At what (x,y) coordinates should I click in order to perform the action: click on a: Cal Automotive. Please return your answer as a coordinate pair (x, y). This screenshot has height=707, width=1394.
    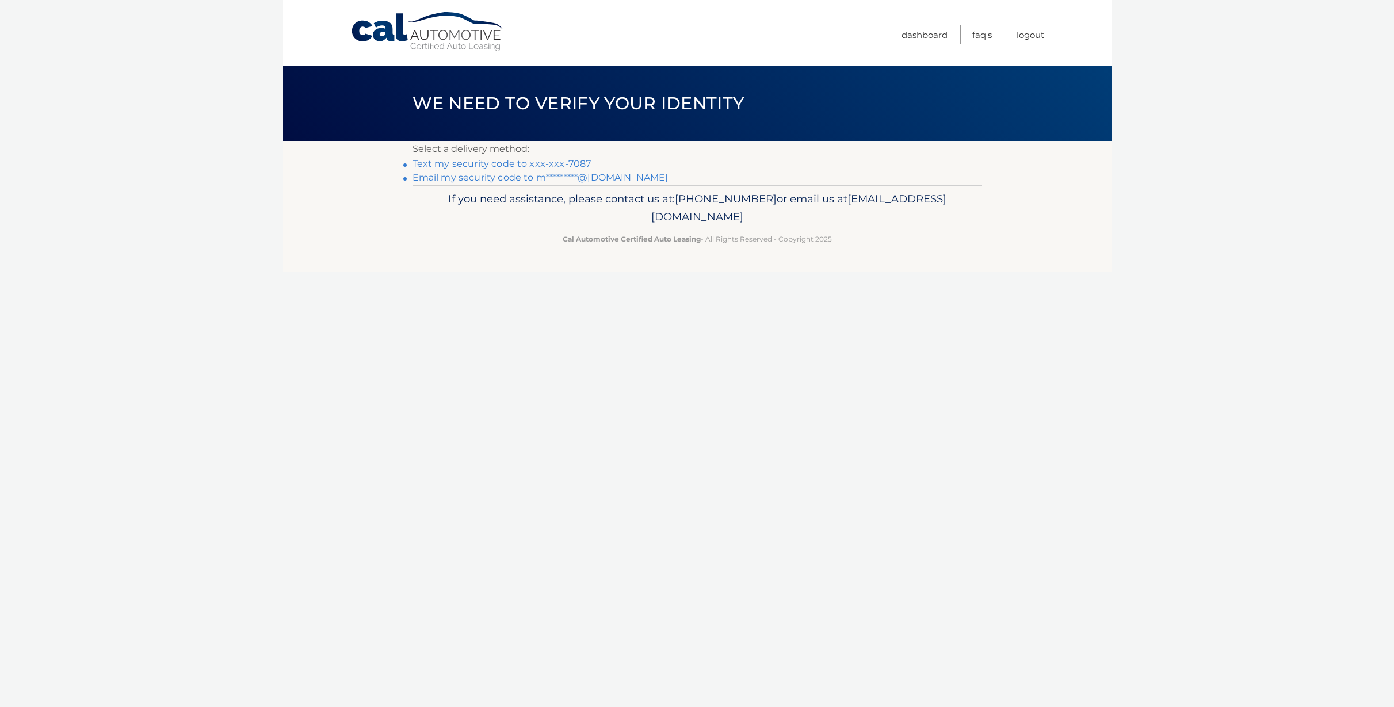
    Looking at the image, I should click on (428, 32).